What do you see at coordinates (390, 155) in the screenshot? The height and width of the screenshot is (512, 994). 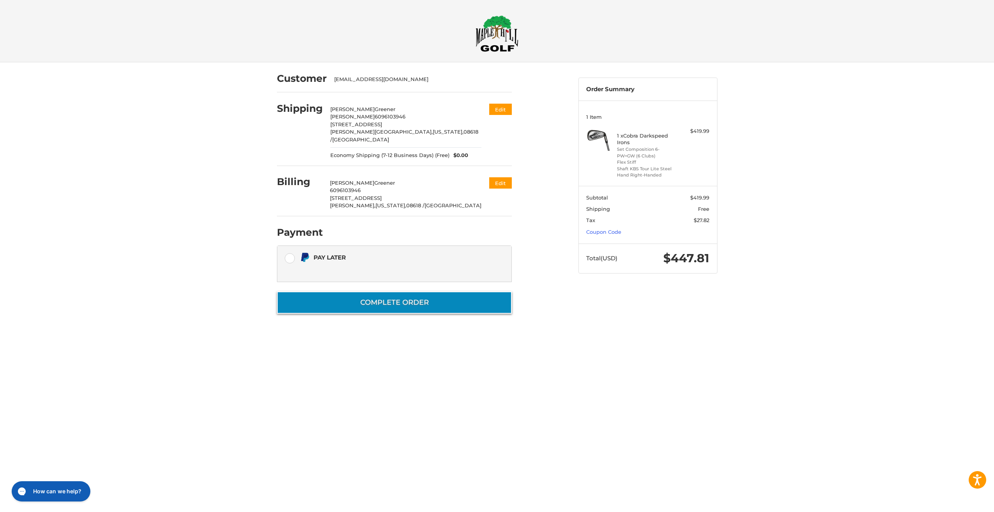 I see `span: Economy Shipping (7-12 Business Days) (Free)` at bounding box center [390, 155].